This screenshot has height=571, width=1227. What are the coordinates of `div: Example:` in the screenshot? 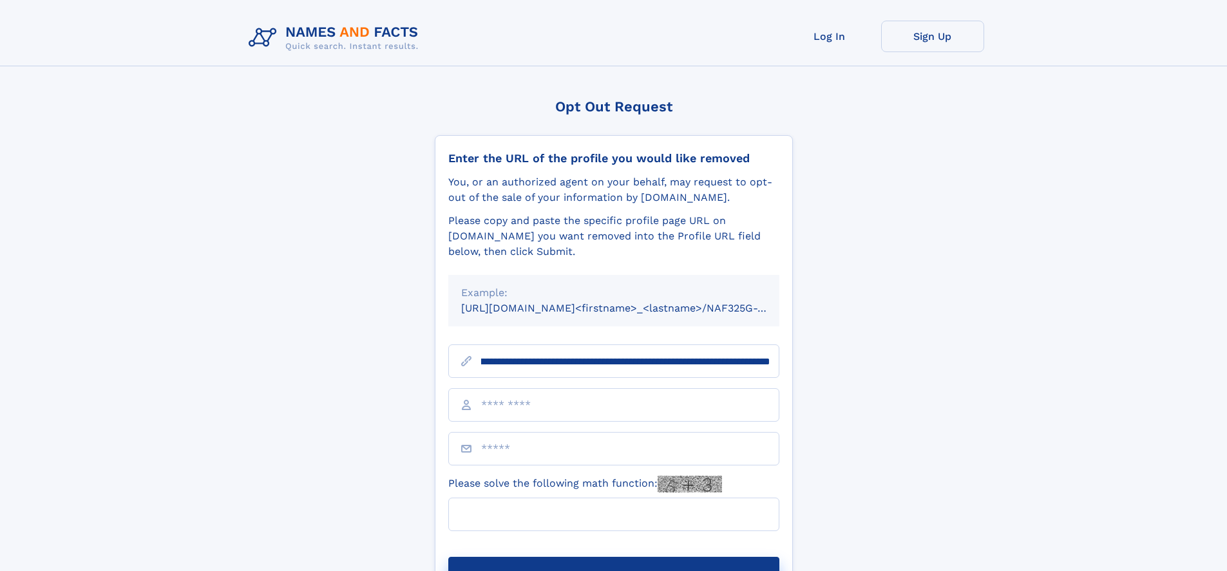 It's located at (614, 293).